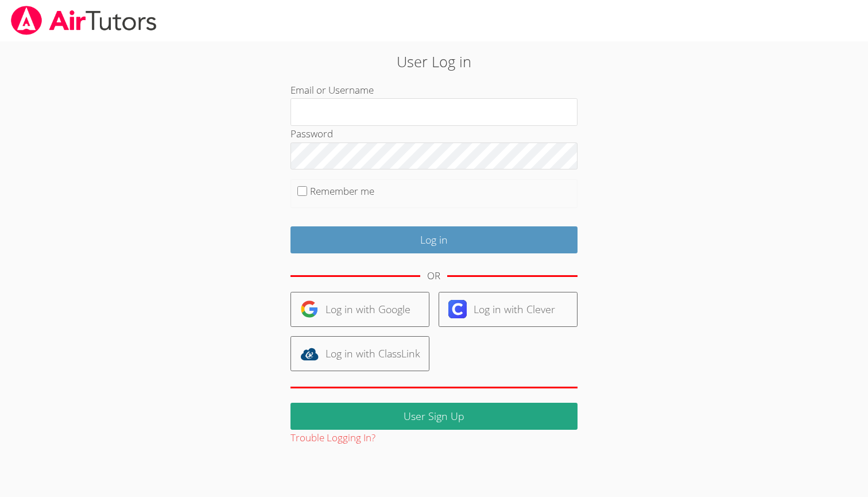 This screenshot has height=497, width=868. Describe the element at coordinates (309, 354) in the screenshot. I see `img: classlink-logo-d6bb404cc1216ec64c9a2012d9dc4662098be43eaf13dc465df04b49fa7ab582.svg` at that location.